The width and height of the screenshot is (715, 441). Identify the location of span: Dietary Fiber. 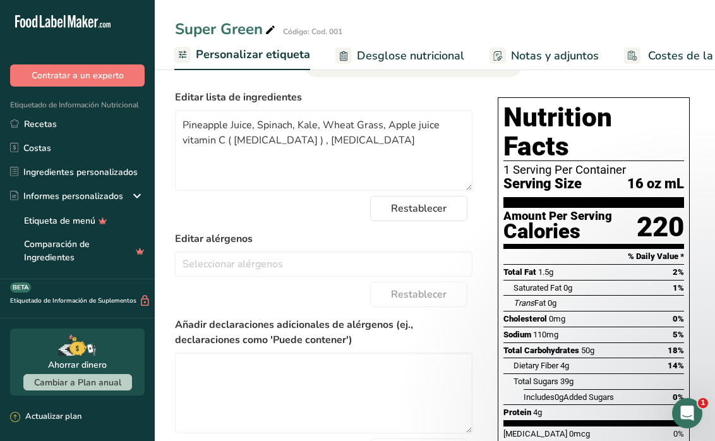
(535, 365).